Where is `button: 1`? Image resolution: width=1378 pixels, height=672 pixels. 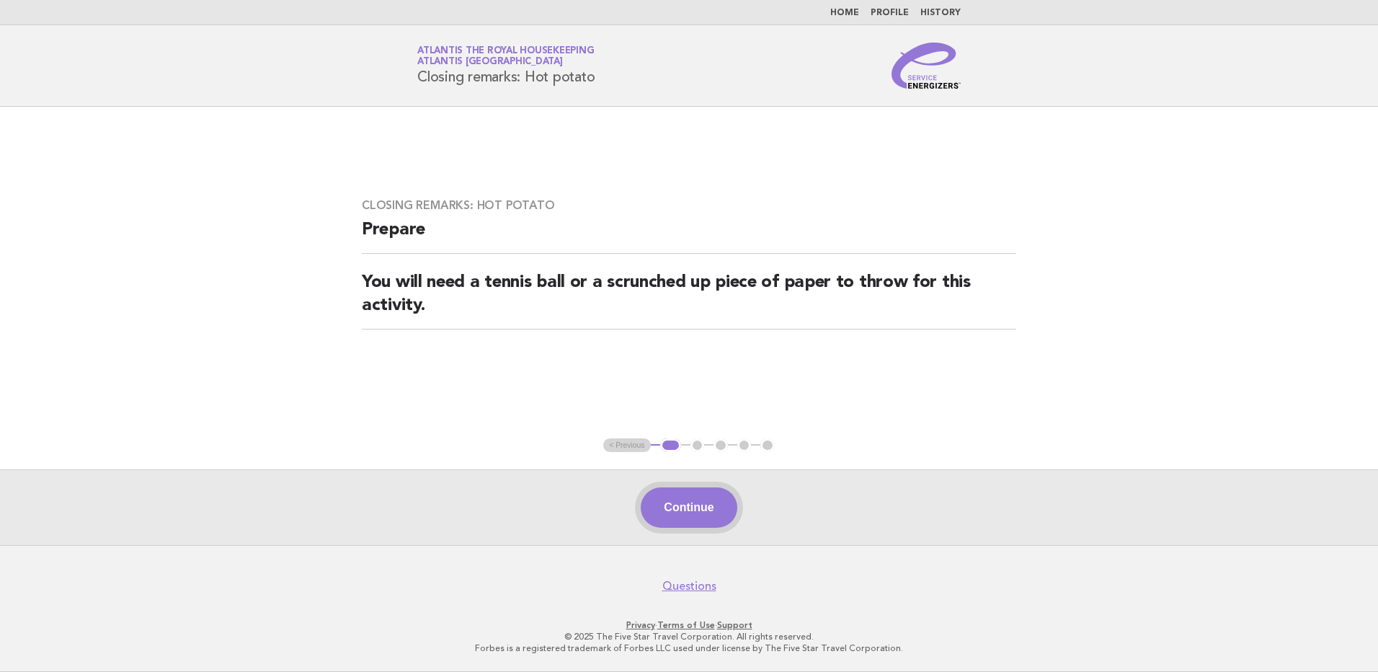
button: 1 is located at coordinates (670, 445).